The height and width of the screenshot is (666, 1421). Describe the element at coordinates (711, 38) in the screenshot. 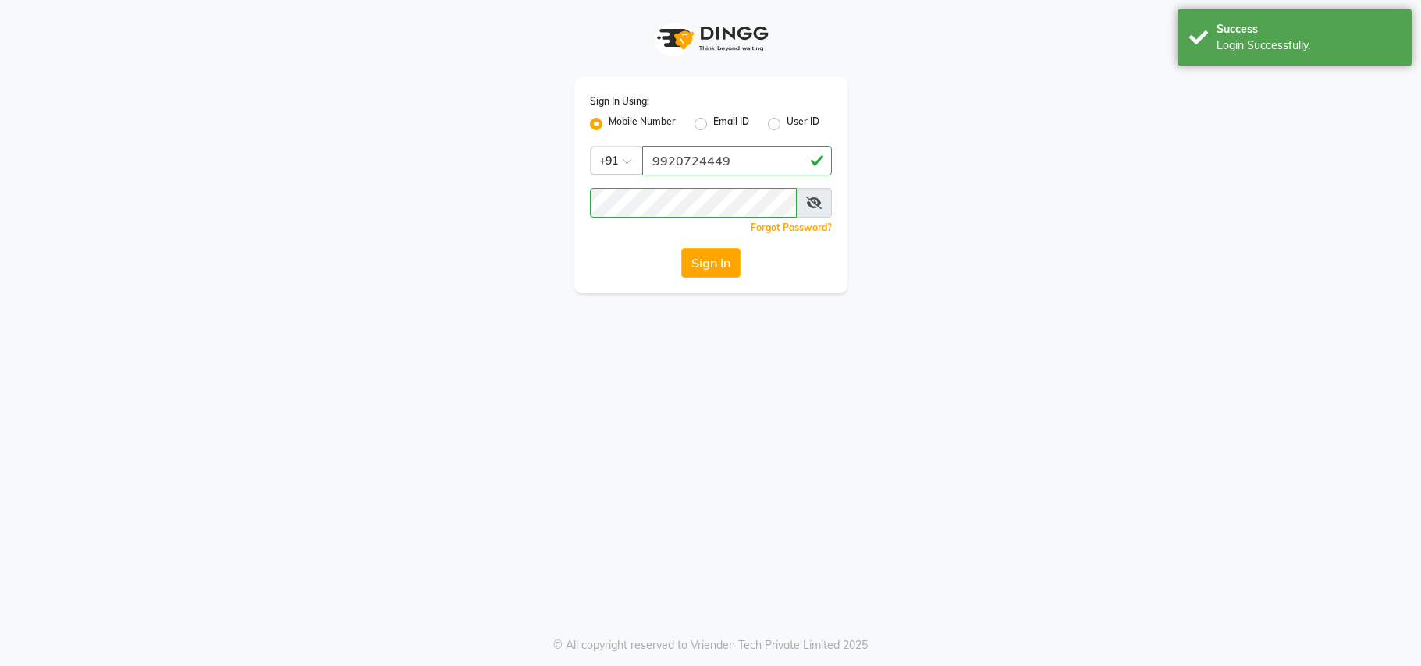

I see `img: logo1.svg` at that location.